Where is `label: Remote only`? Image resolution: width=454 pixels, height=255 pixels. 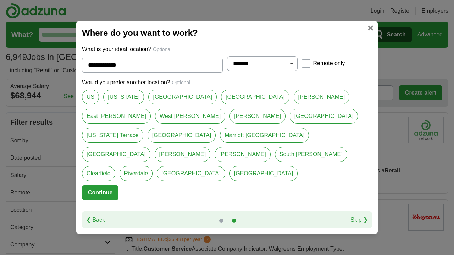
label: Remote only is located at coordinates (329, 63).